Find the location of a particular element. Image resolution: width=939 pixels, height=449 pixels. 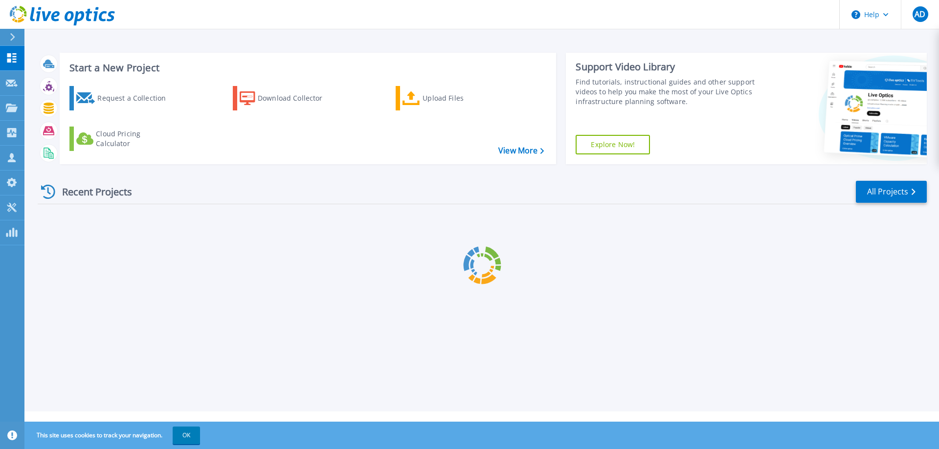

div: Upload Files is located at coordinates (461, 98).